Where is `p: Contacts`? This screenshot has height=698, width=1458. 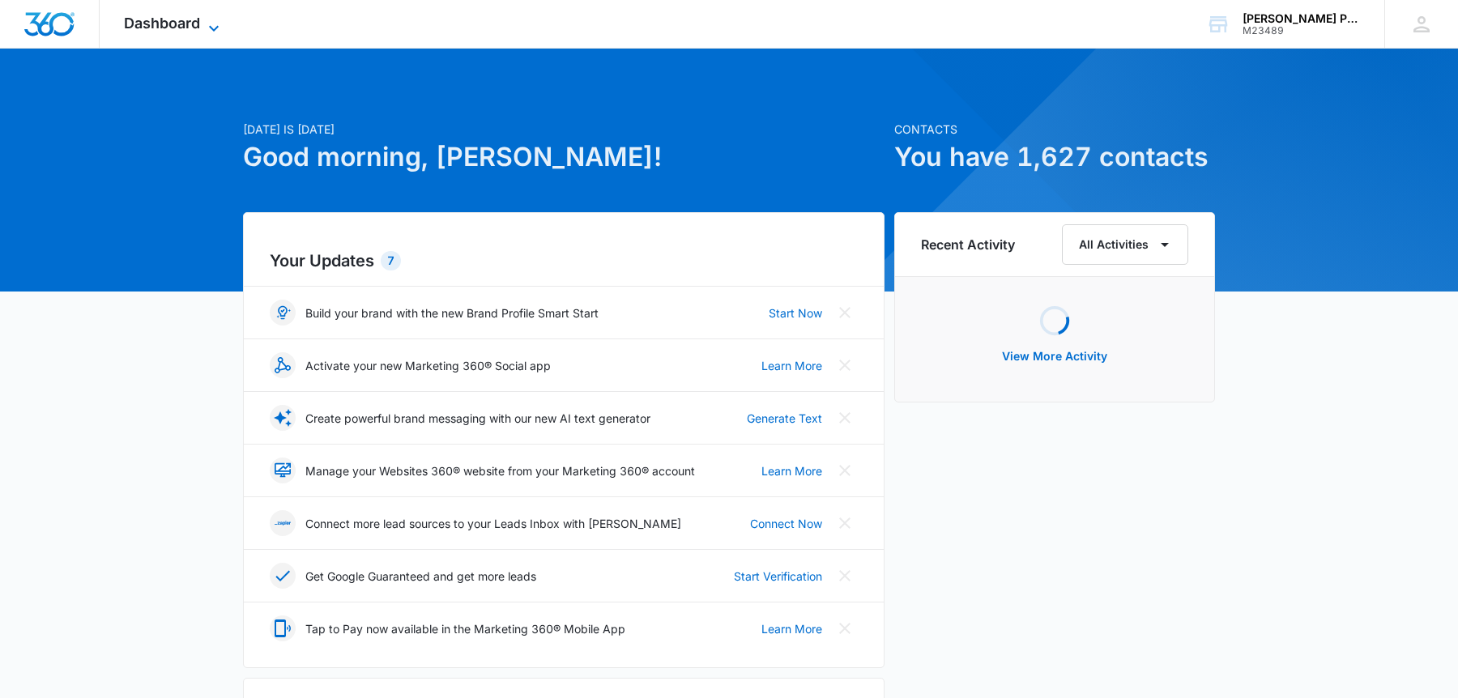
p: Contacts is located at coordinates (1054, 129).